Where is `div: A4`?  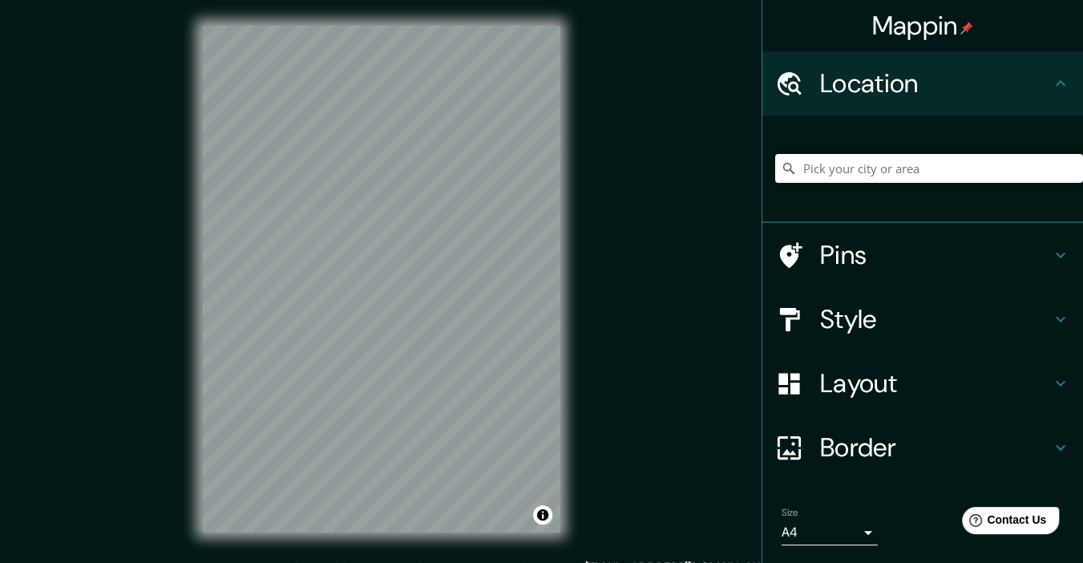 div: A4 is located at coordinates (829, 532).